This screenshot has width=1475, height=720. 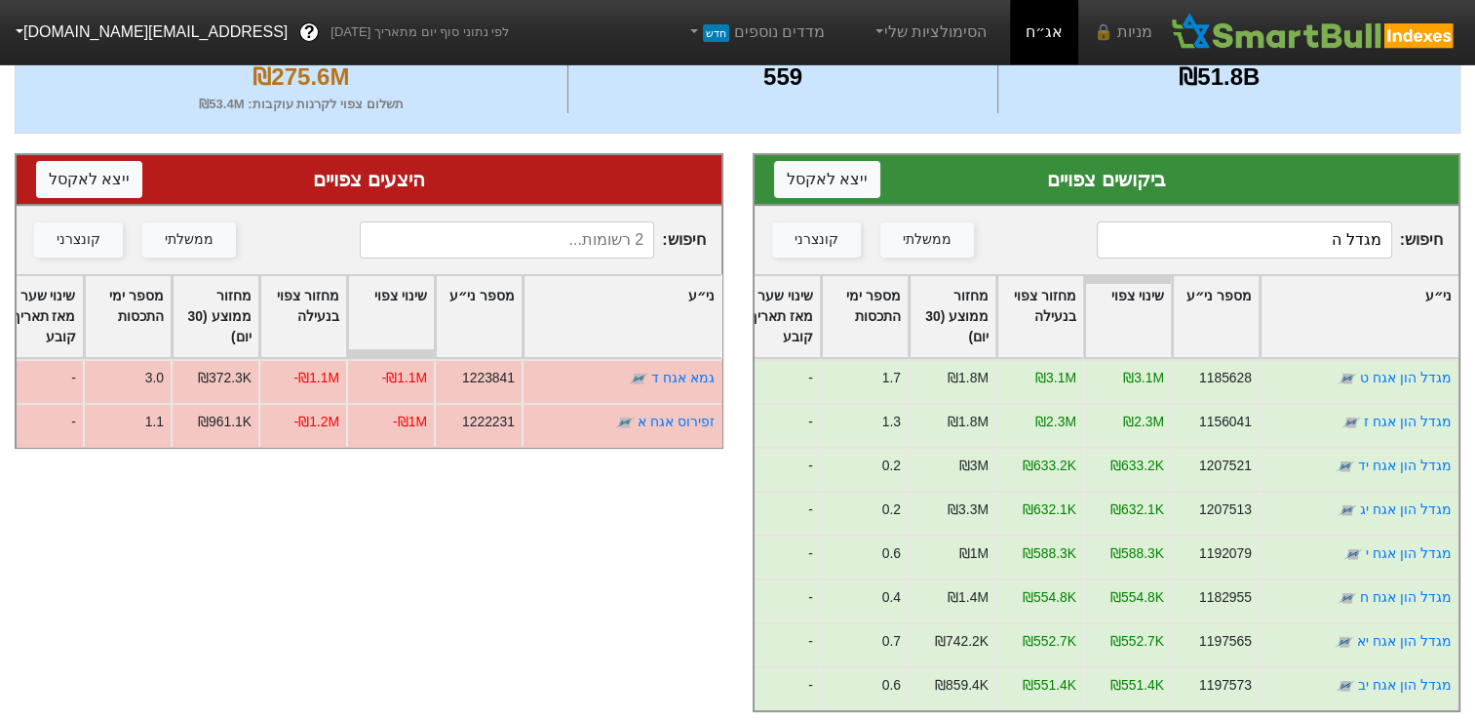 What do you see at coordinates (153, 377) in the screenshot?
I see `div: 3.0` at bounding box center [153, 377].